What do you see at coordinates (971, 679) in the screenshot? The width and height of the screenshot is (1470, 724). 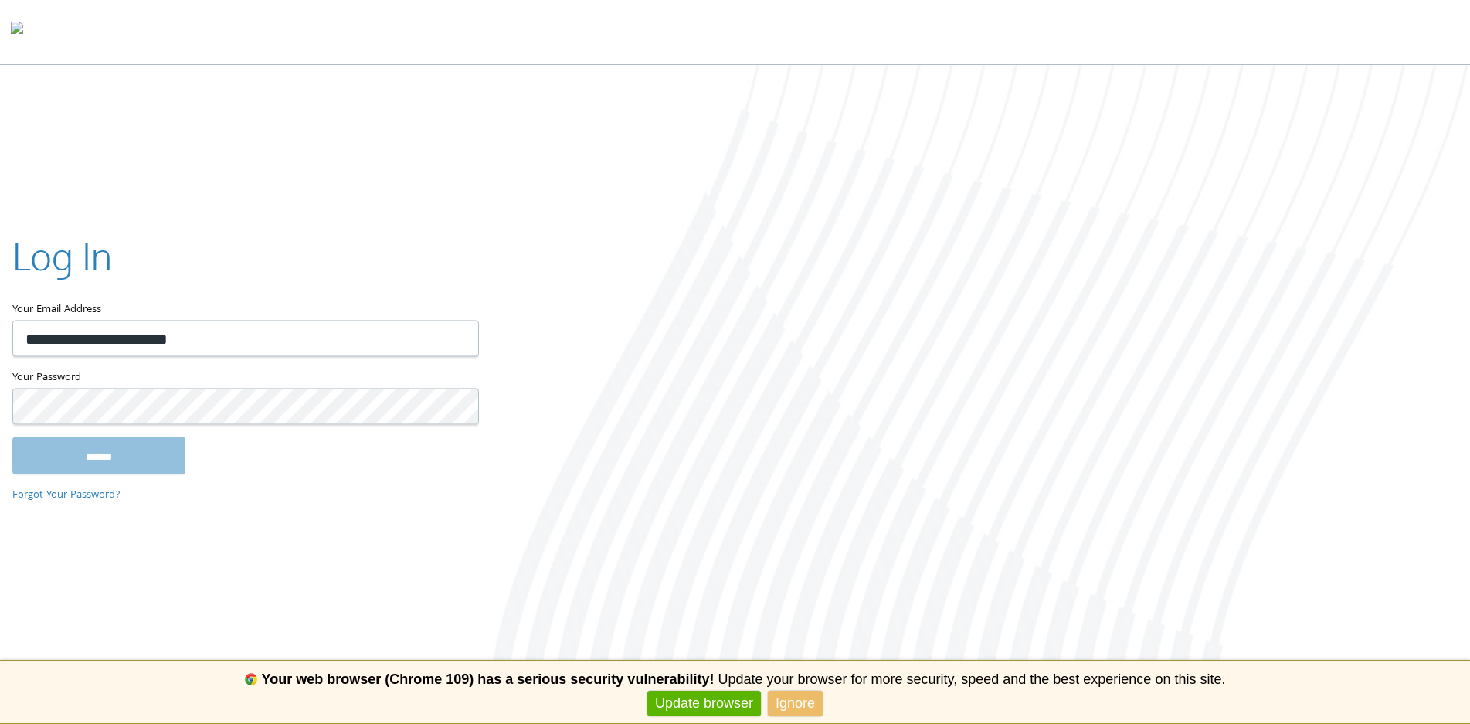 I see `span: Update your browser for more security, speed and the best experience on this site.` at bounding box center [971, 679].